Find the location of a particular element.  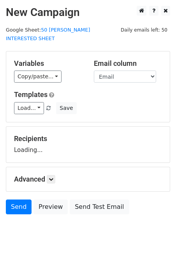

h2: New Campaign is located at coordinates (88, 12).